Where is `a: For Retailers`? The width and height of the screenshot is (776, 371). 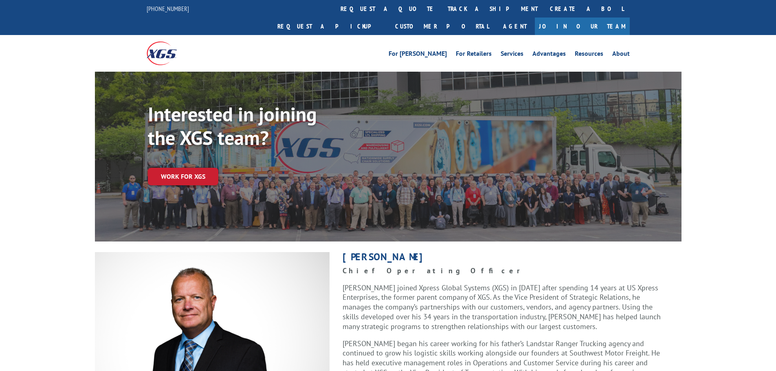 a: For Retailers is located at coordinates (474, 55).